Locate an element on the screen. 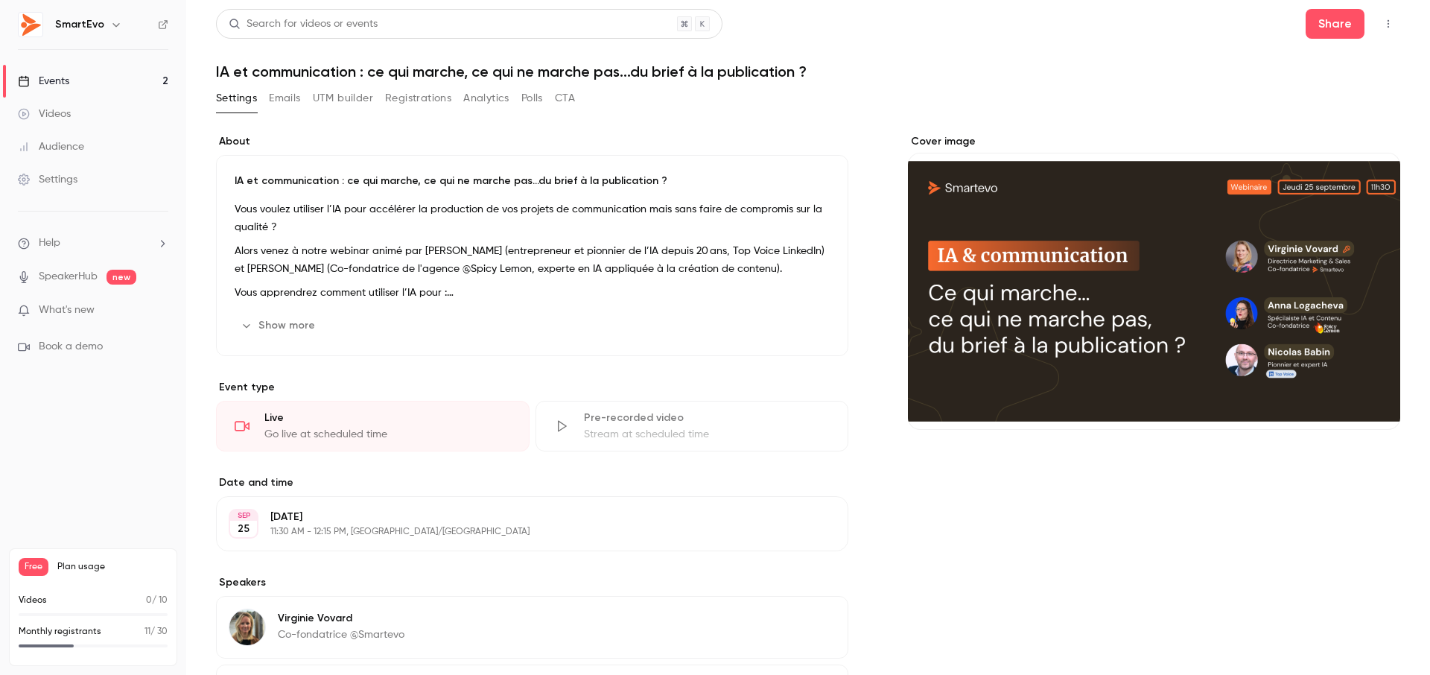 The width and height of the screenshot is (1430, 675). p: IA et communication : ce qui marche, ce qui ne marche pas...du brief à la publication ? is located at coordinates (532, 181).